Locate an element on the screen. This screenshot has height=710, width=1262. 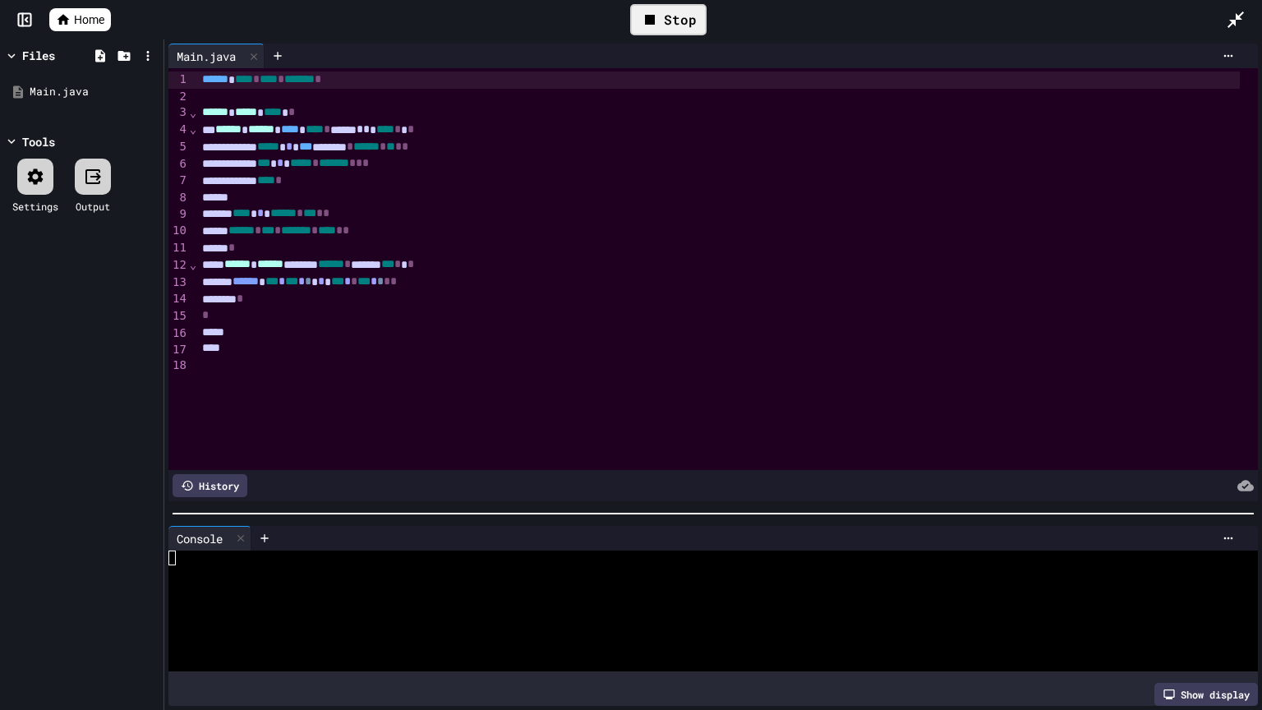
div: 3 is located at coordinates (178, 113).